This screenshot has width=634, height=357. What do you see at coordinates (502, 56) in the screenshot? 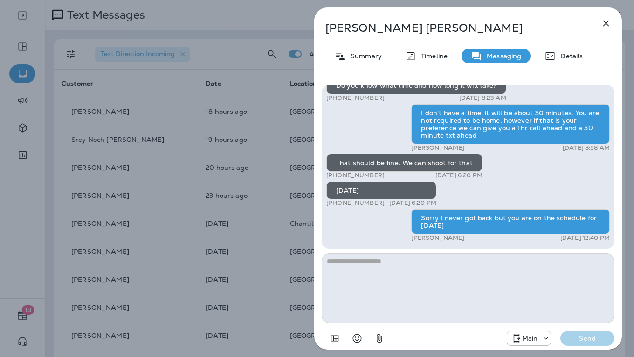
I see `p: Messaging` at bounding box center [502, 56].